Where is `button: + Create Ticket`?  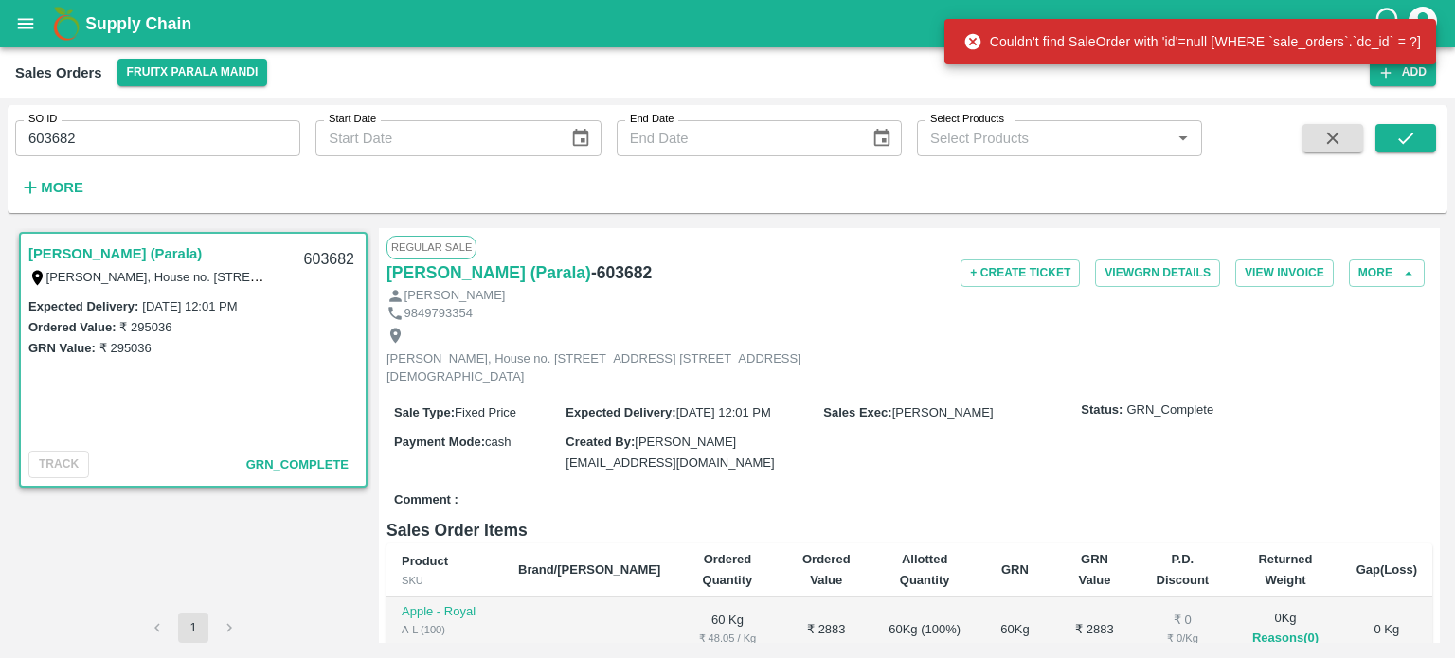 button: + Create Ticket is located at coordinates (1020, 273).